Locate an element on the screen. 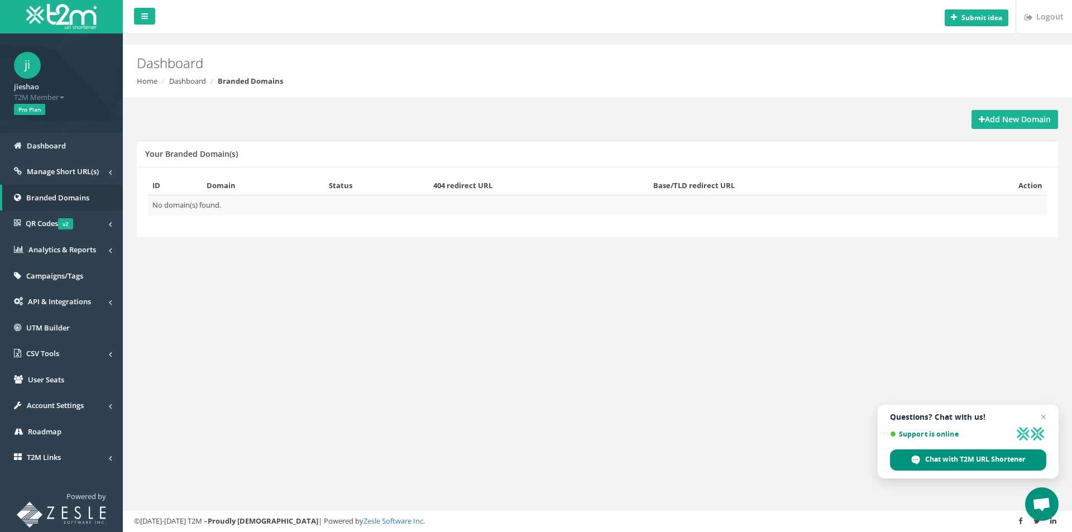  strong: Branded Domains is located at coordinates (250, 81).